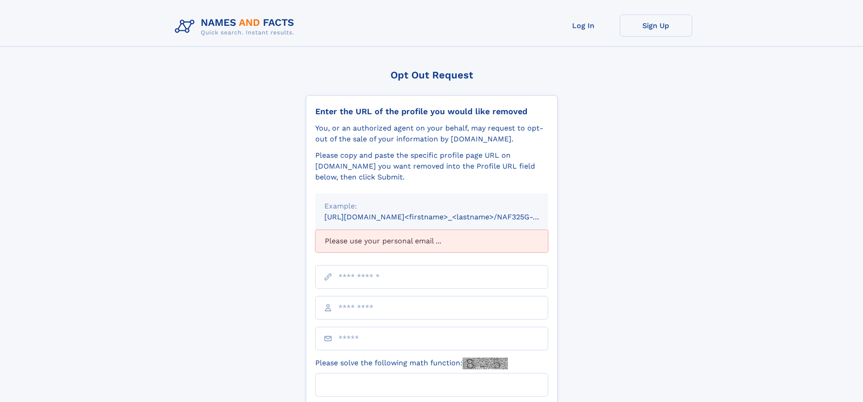 This screenshot has height=402, width=863. Describe the element at coordinates (656, 25) in the screenshot. I see `a: Sign Up` at that location.